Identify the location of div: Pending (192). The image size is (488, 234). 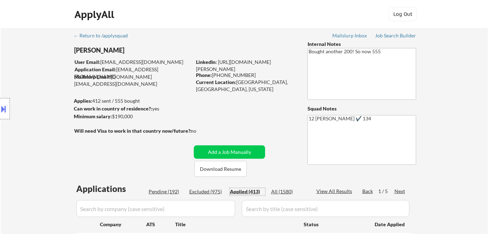
(166, 192).